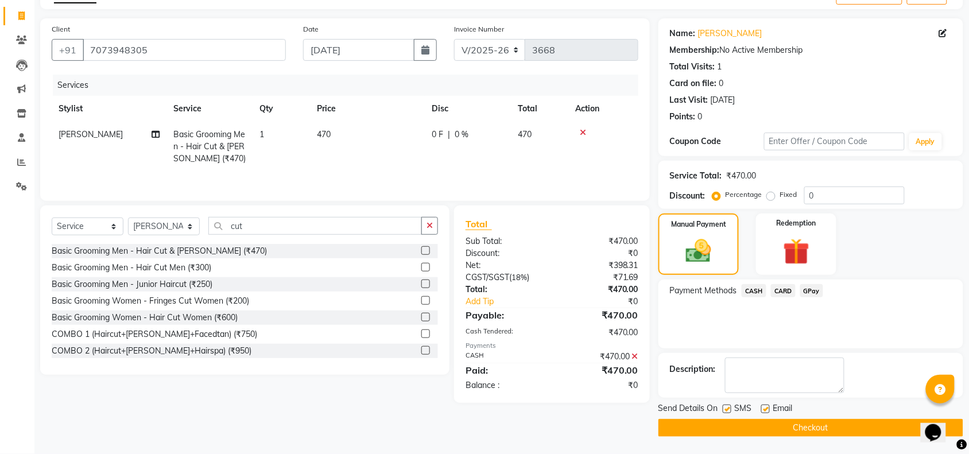 The height and width of the screenshot is (454, 969). I want to click on div: ₹398.31, so click(599, 265).